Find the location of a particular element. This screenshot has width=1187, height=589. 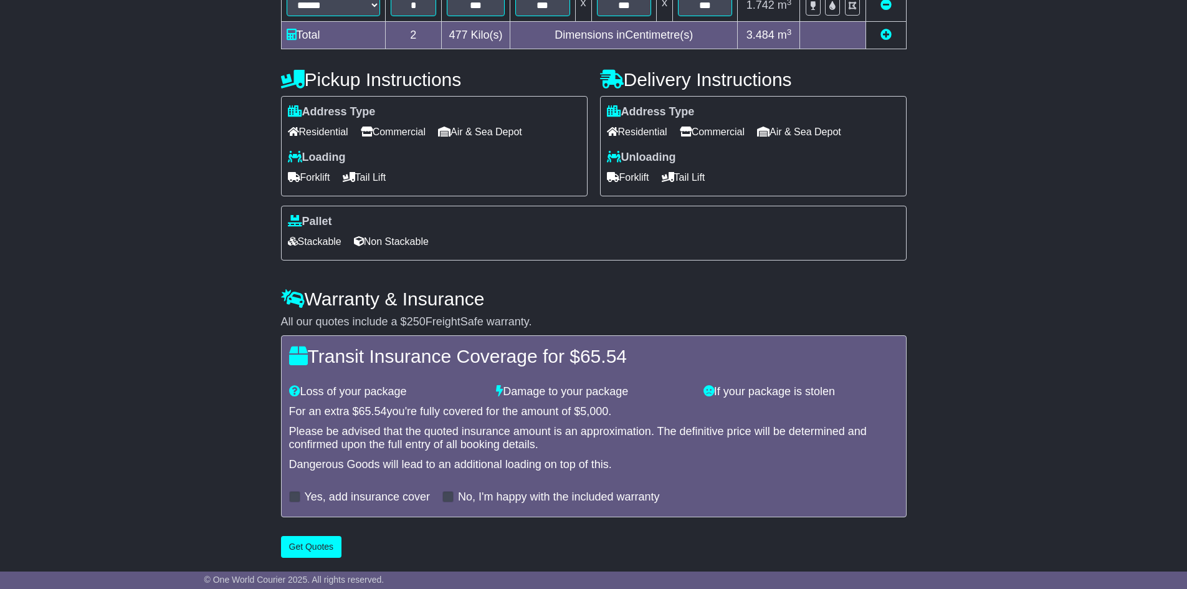

button: Get Quotes is located at coordinates (311, 546).